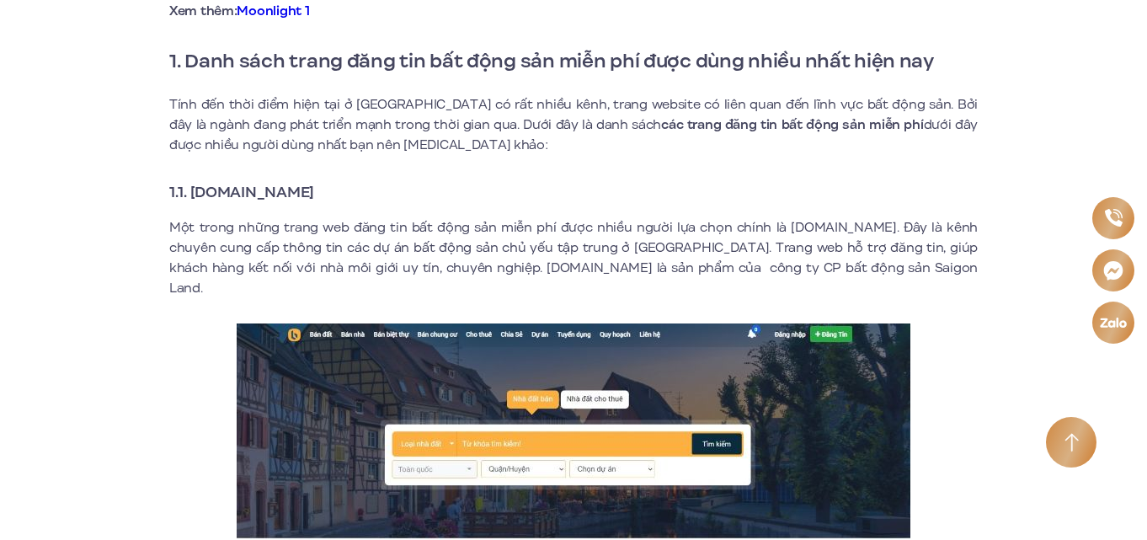 This screenshot has height=540, width=1147. Describe the element at coordinates (1112, 269) in the screenshot. I see `img: Messenger icon` at that location.